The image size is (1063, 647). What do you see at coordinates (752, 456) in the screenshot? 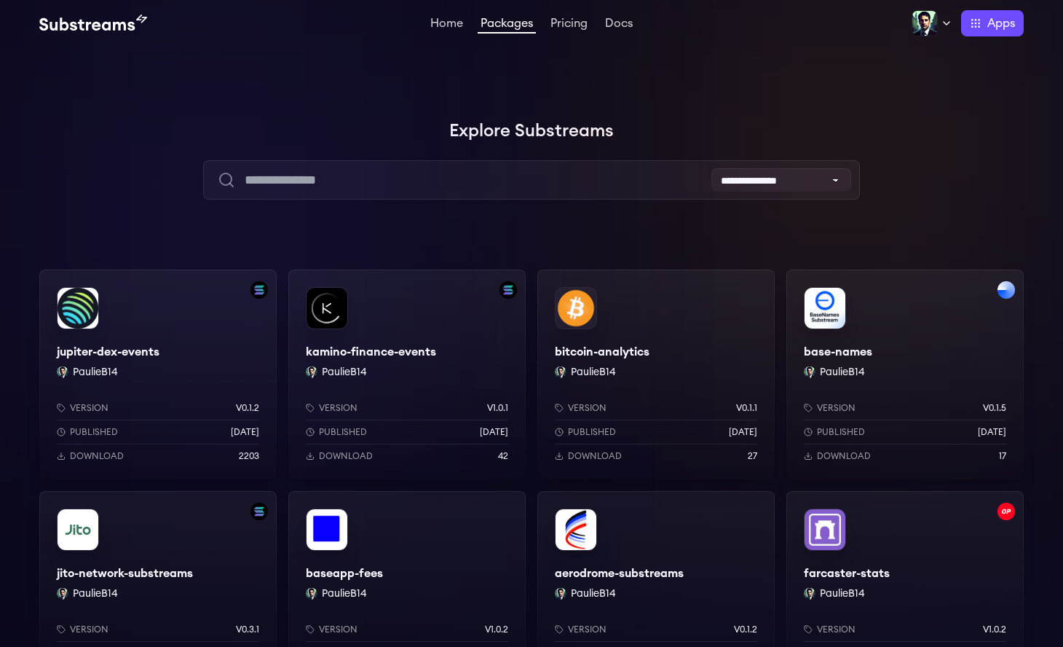
I see `p: 27` at bounding box center [752, 456].